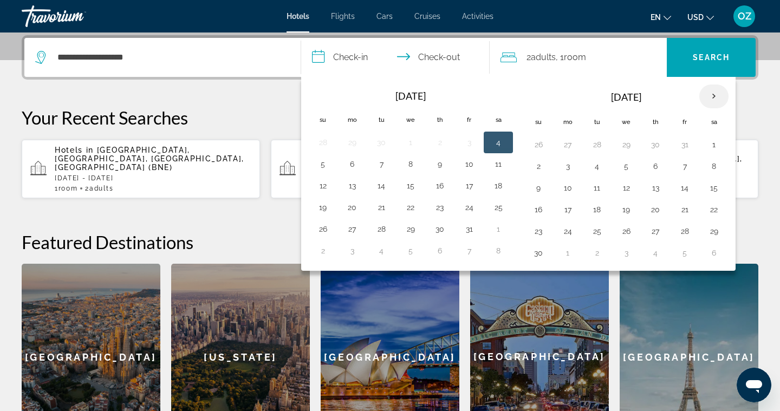 This screenshot has height=411, width=780. What do you see at coordinates (343, 16) in the screenshot?
I see `a: Flights` at bounding box center [343, 16].